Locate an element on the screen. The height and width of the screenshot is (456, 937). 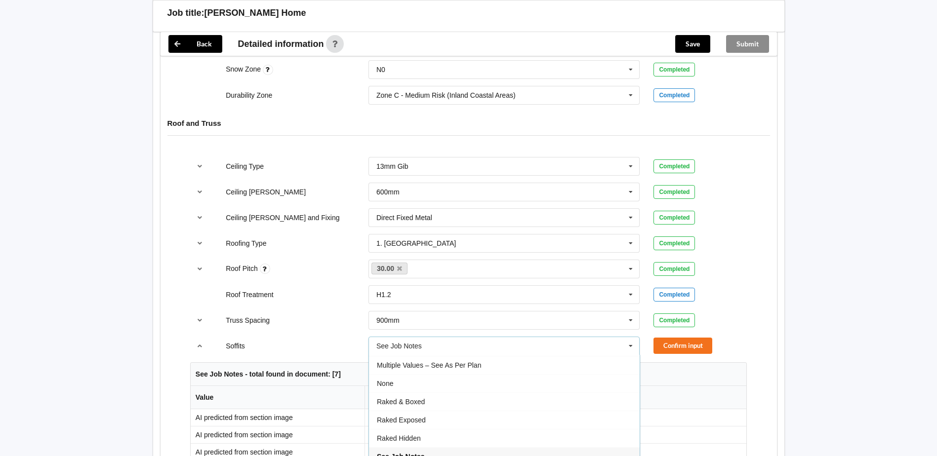
label: Soffits is located at coordinates (235, 346).